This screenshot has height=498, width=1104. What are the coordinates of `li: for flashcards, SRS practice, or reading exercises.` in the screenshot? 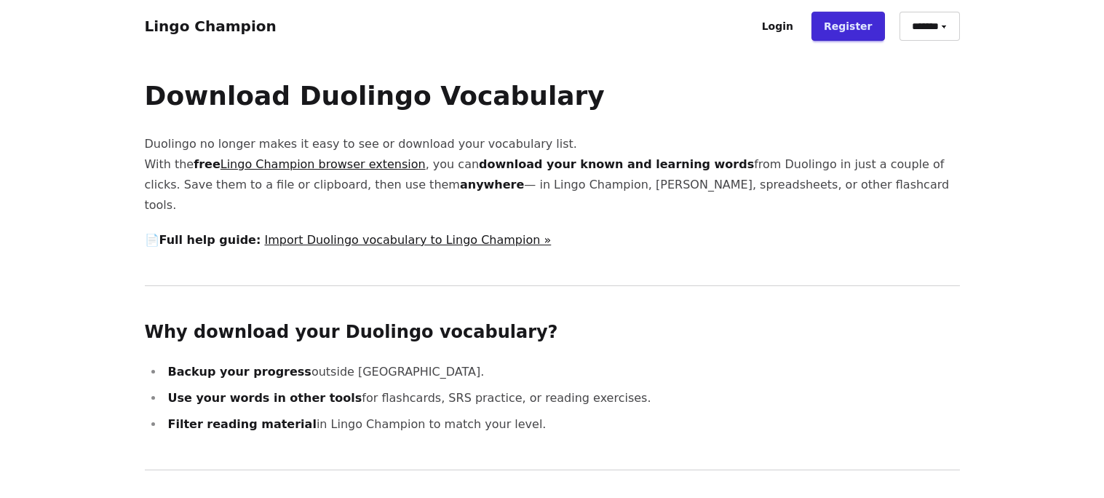 It's located at (562, 398).